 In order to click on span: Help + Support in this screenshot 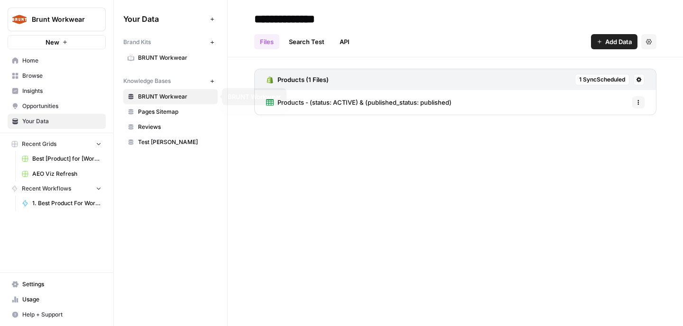, I will do `click(62, 315)`.